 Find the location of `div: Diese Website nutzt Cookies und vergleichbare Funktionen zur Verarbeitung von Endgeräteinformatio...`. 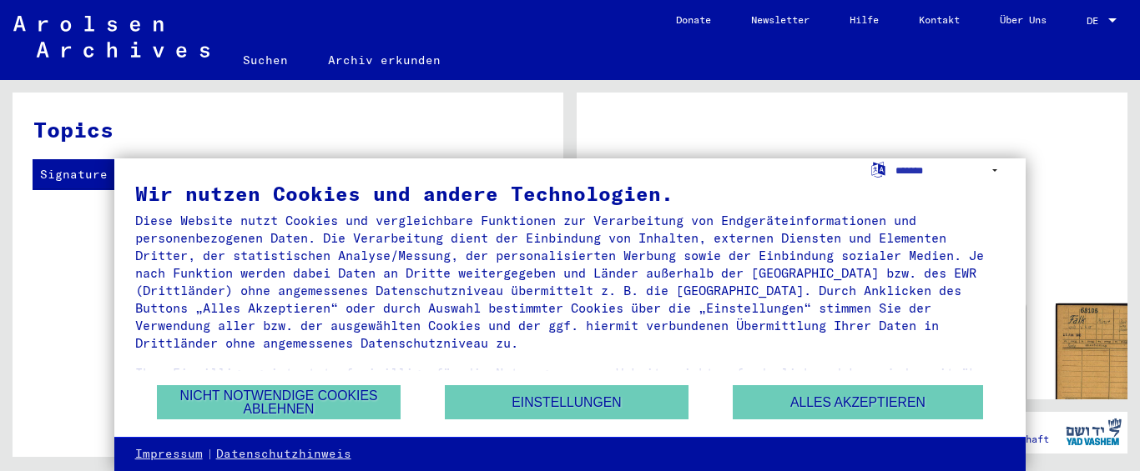

div: Diese Website nutzt Cookies und vergleichbare Funktionen zur Verarbeitung von Endgeräteinformatio... is located at coordinates (570, 282).